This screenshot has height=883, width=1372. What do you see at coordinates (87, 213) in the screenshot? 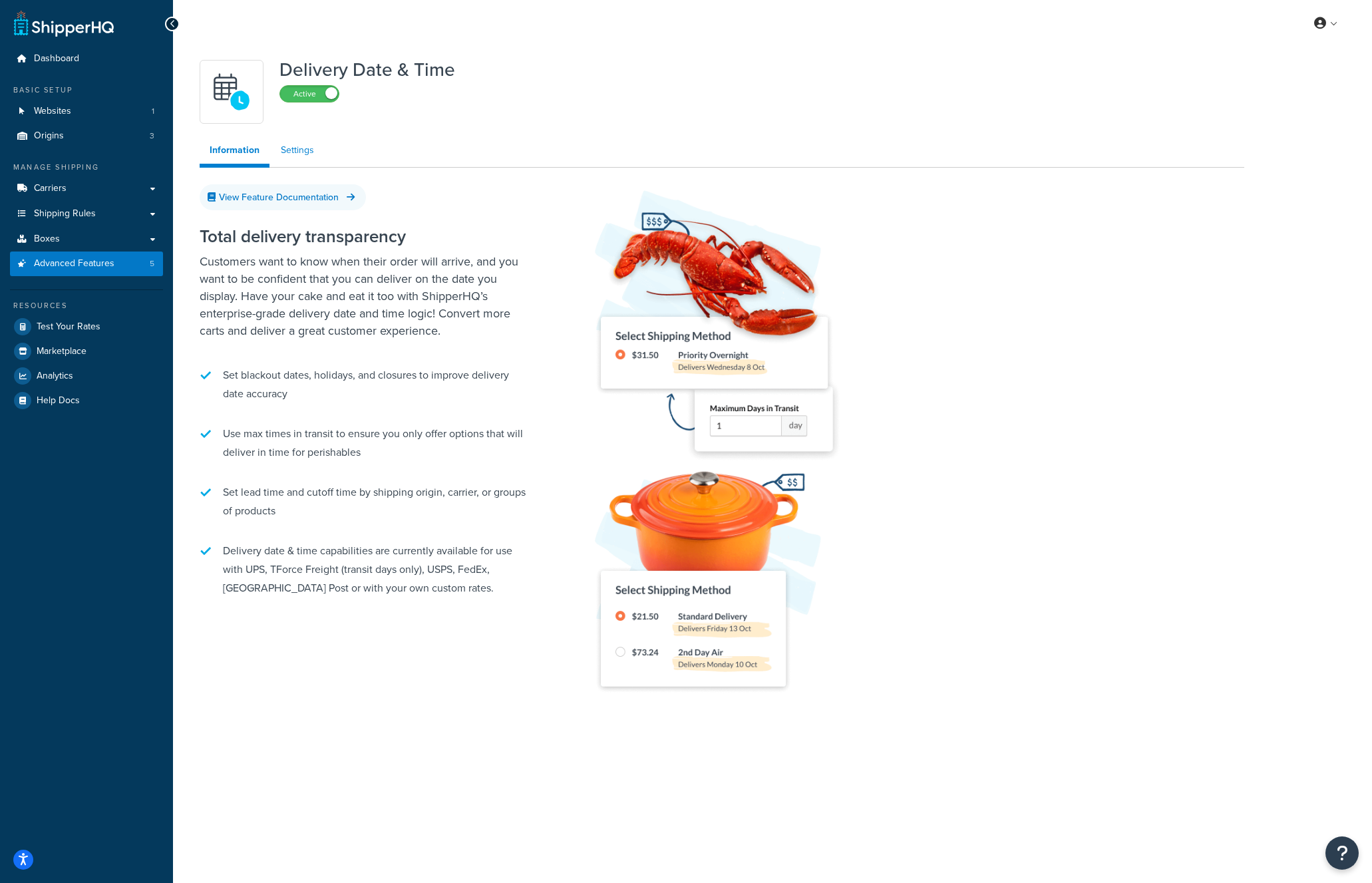
I see `a: Shipping Rules` at bounding box center [87, 213].